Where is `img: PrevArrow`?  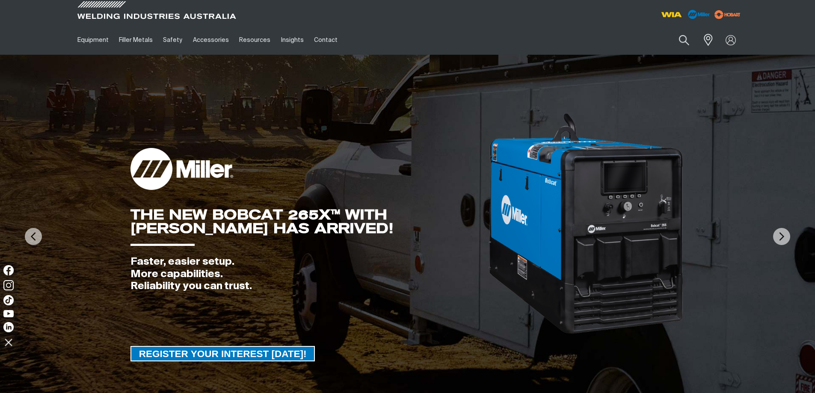 img: PrevArrow is located at coordinates (33, 236).